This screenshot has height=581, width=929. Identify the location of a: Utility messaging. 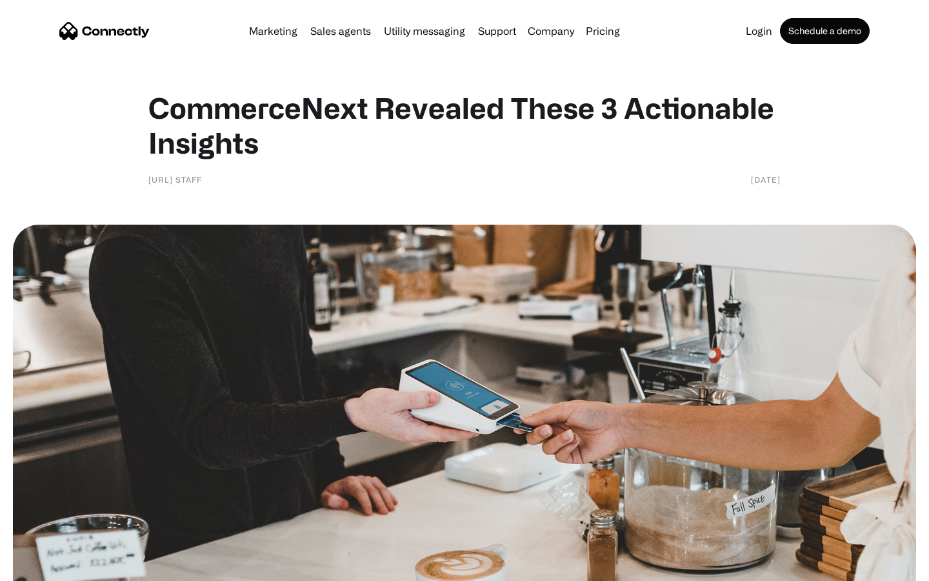
(424, 31).